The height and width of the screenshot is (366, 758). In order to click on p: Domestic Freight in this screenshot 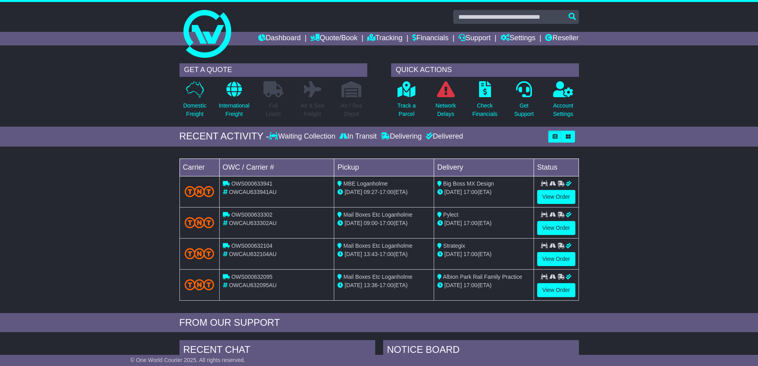, I will do `click(195, 110)`.